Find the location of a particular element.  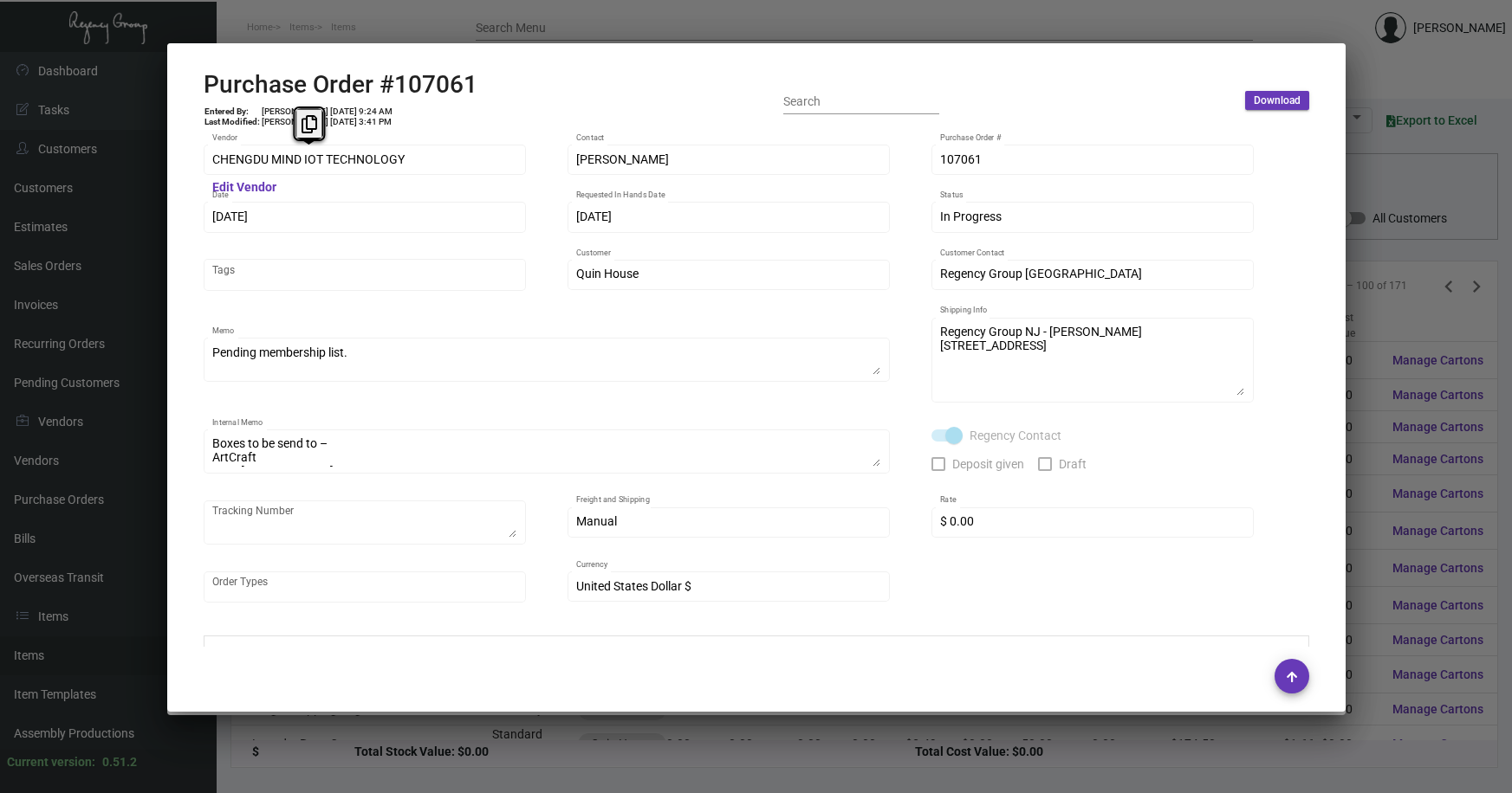

th: Field Name is located at coordinates (438, 651).